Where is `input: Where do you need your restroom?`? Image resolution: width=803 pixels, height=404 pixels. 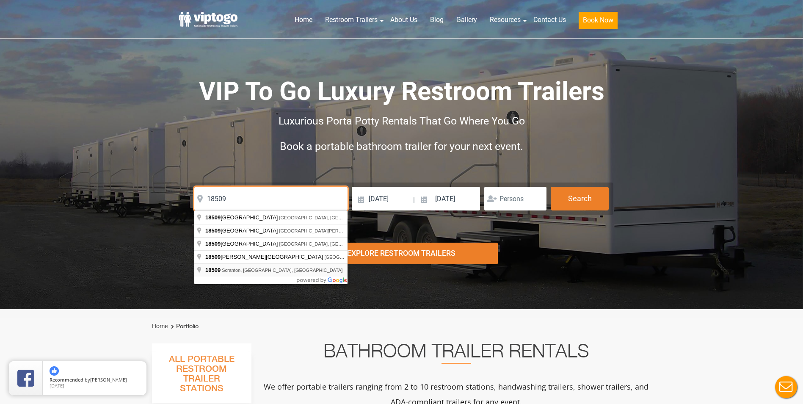 input: Where do you need your restroom? is located at coordinates (271, 199).